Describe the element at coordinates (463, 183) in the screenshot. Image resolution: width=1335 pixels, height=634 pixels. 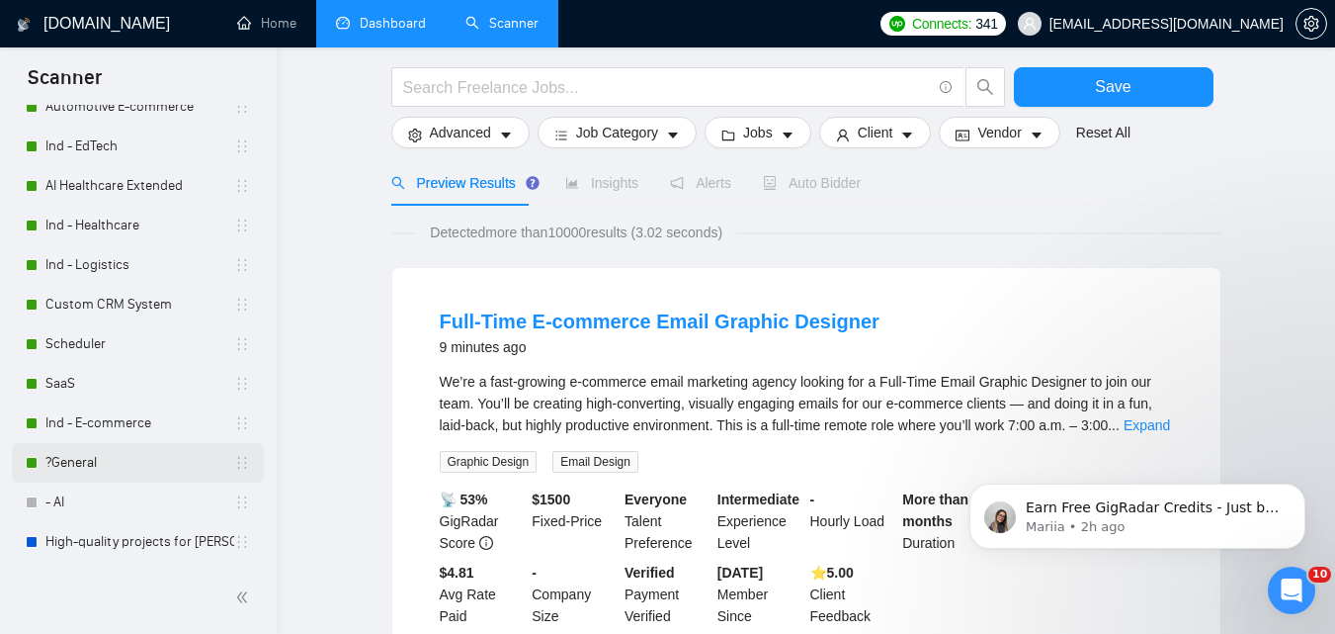
I see `span: Preview Results` at that location.